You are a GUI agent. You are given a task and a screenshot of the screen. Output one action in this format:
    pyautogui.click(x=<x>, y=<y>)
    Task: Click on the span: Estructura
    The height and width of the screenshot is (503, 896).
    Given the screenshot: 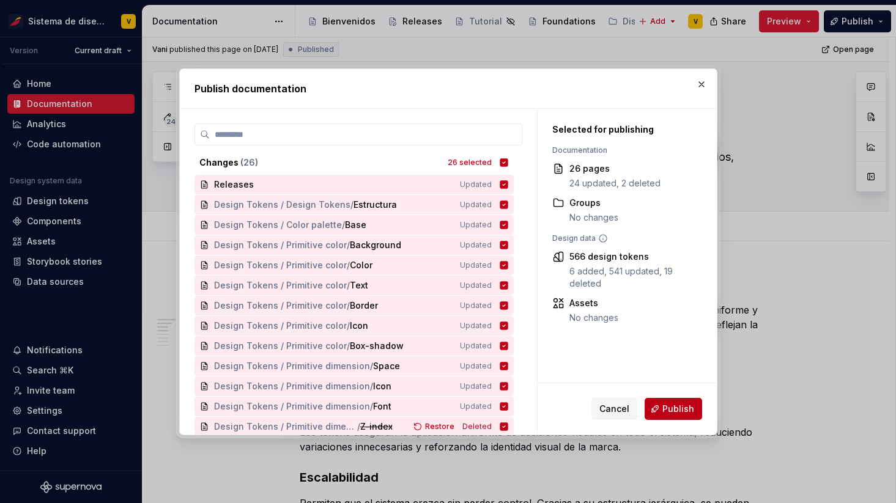 What is the action you would take?
    pyautogui.click(x=375, y=205)
    